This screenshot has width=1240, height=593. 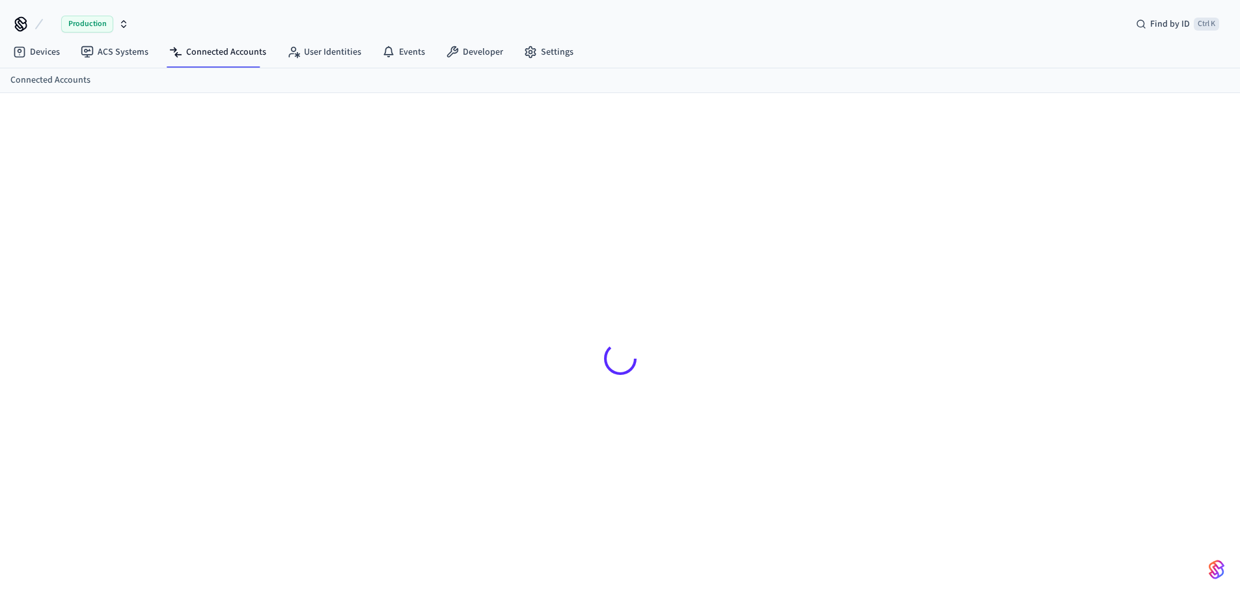 What do you see at coordinates (403, 52) in the screenshot?
I see `a: Events` at bounding box center [403, 52].